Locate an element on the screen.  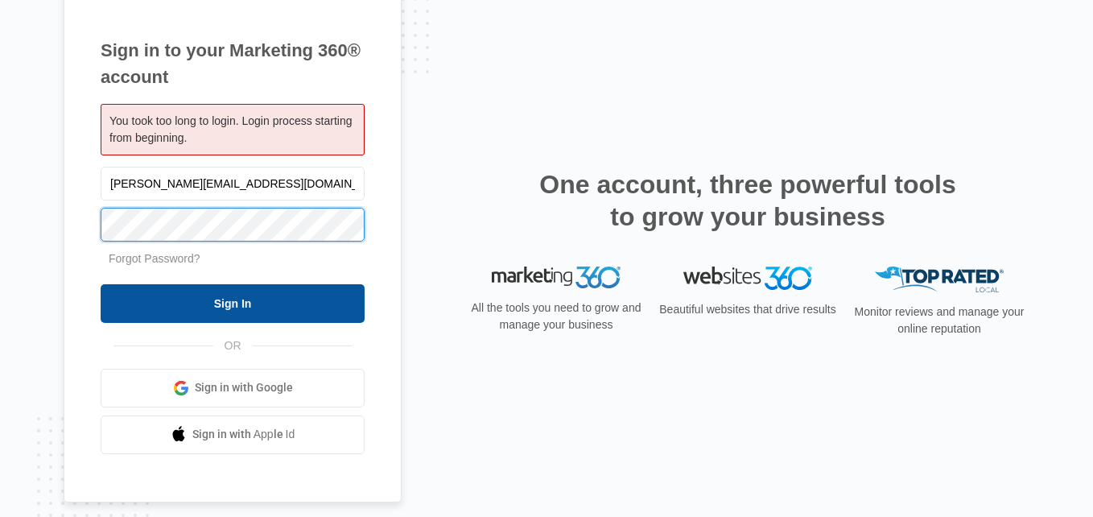
span: You took too long to login. Login process starting from beginning. is located at coordinates (230, 129).